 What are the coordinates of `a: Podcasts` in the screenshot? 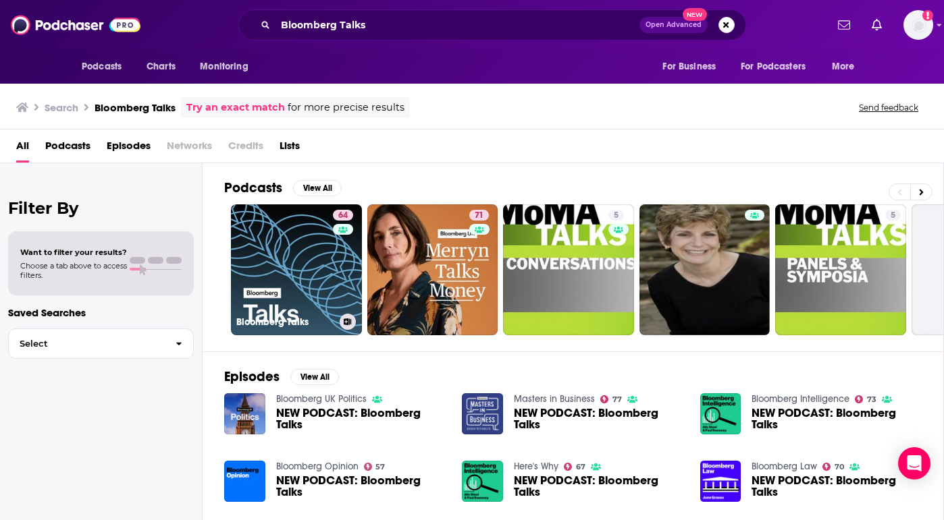 It's located at (67, 148).